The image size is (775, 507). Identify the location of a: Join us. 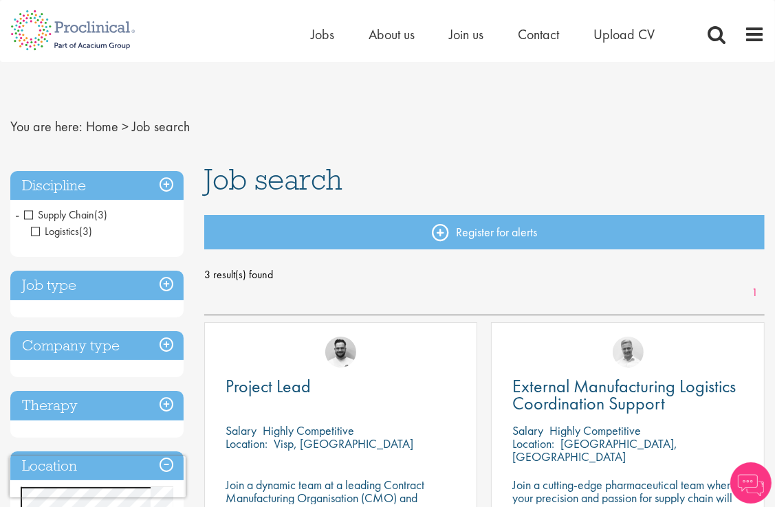
(466, 34).